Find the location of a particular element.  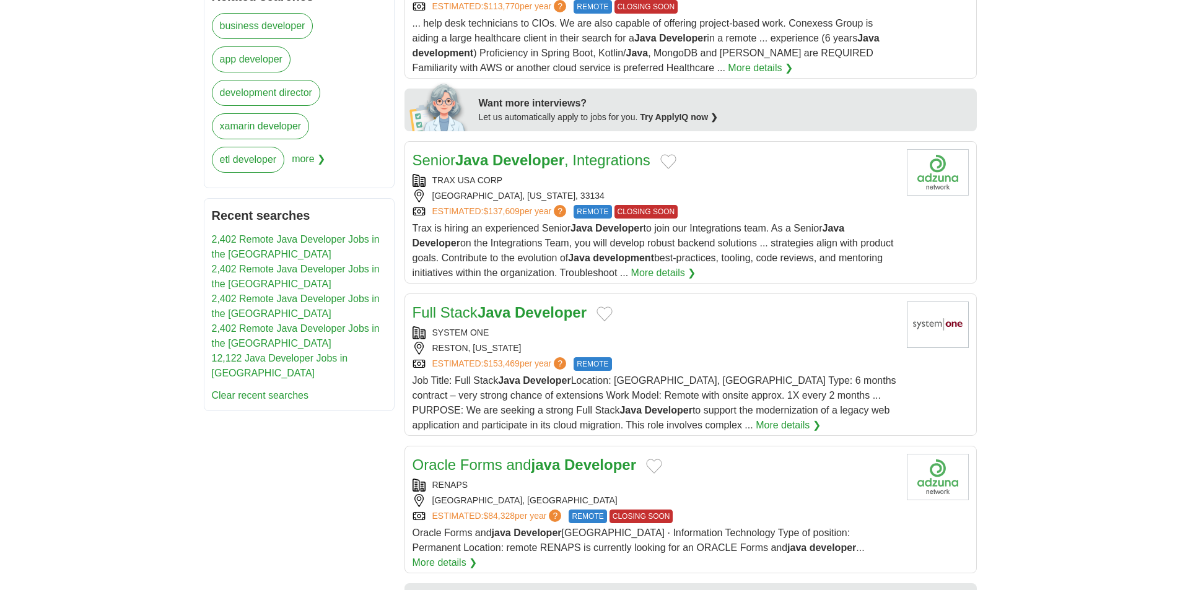

a: app developer is located at coordinates (251, 59).